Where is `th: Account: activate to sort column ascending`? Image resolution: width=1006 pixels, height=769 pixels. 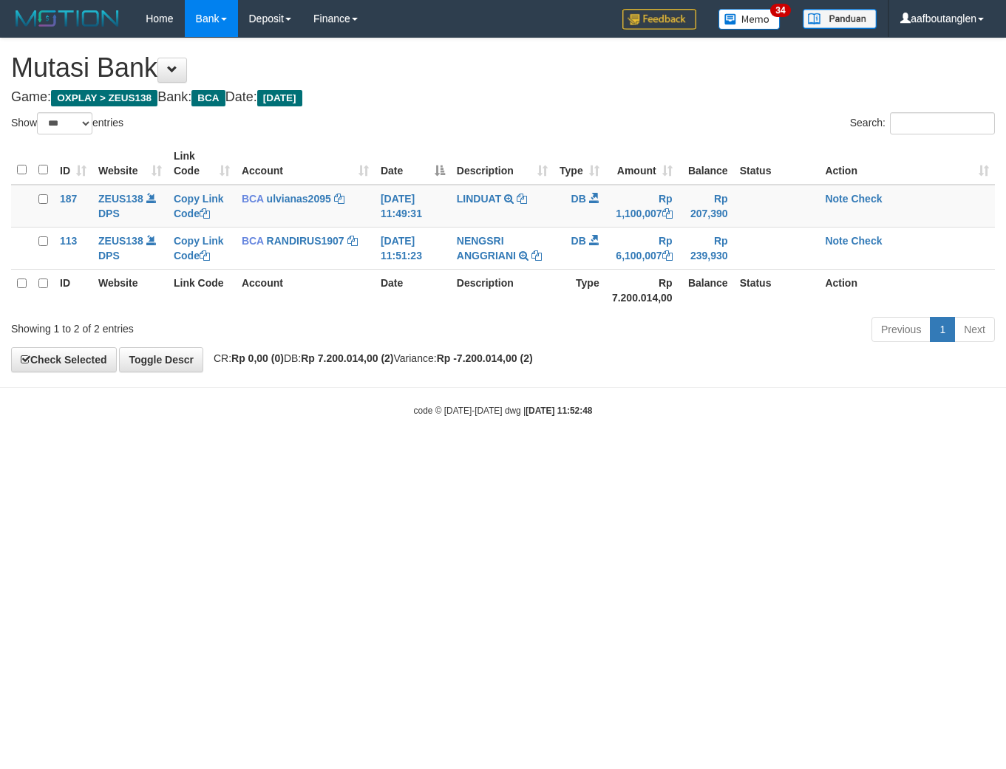
th: Account: activate to sort column ascending is located at coordinates (305, 163).